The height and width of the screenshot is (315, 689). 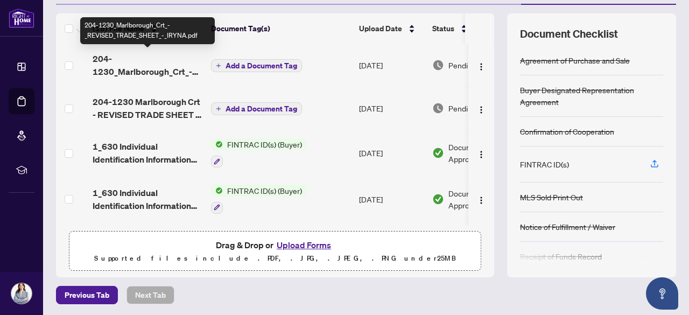 I want to click on img: logo, so click(x=22, y=18).